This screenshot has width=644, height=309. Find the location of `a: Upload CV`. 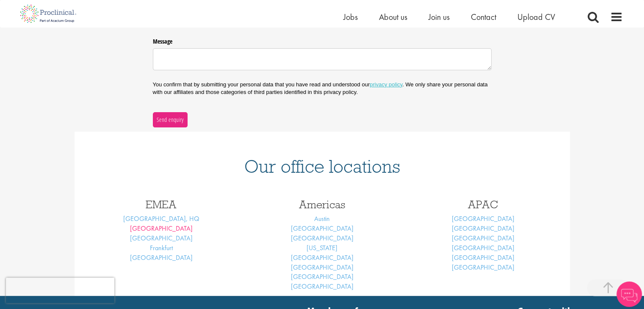

a: Upload CV is located at coordinates (536, 17).